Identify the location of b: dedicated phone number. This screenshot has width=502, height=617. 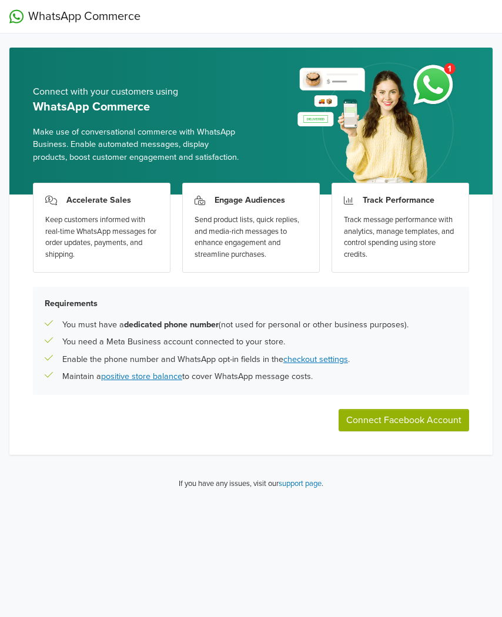
(171, 324).